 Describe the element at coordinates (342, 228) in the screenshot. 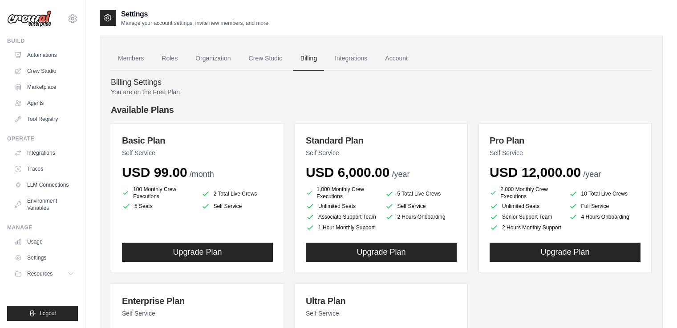

I see `li: 1 Hour Monthly Support` at that location.